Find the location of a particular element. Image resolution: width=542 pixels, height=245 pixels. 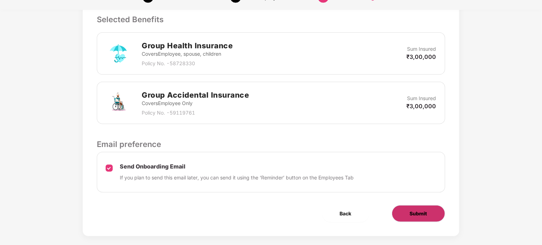

p: Selected Benefits is located at coordinates (270, 19).